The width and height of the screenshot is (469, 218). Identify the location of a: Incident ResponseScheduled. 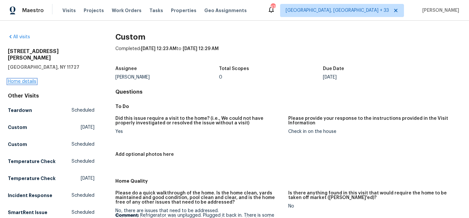
(51, 195).